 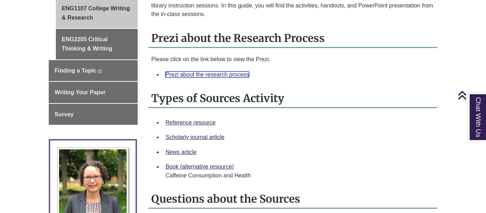 What do you see at coordinates (75, 70) in the screenshot?
I see `span: Finding a Topic` at bounding box center [75, 70].